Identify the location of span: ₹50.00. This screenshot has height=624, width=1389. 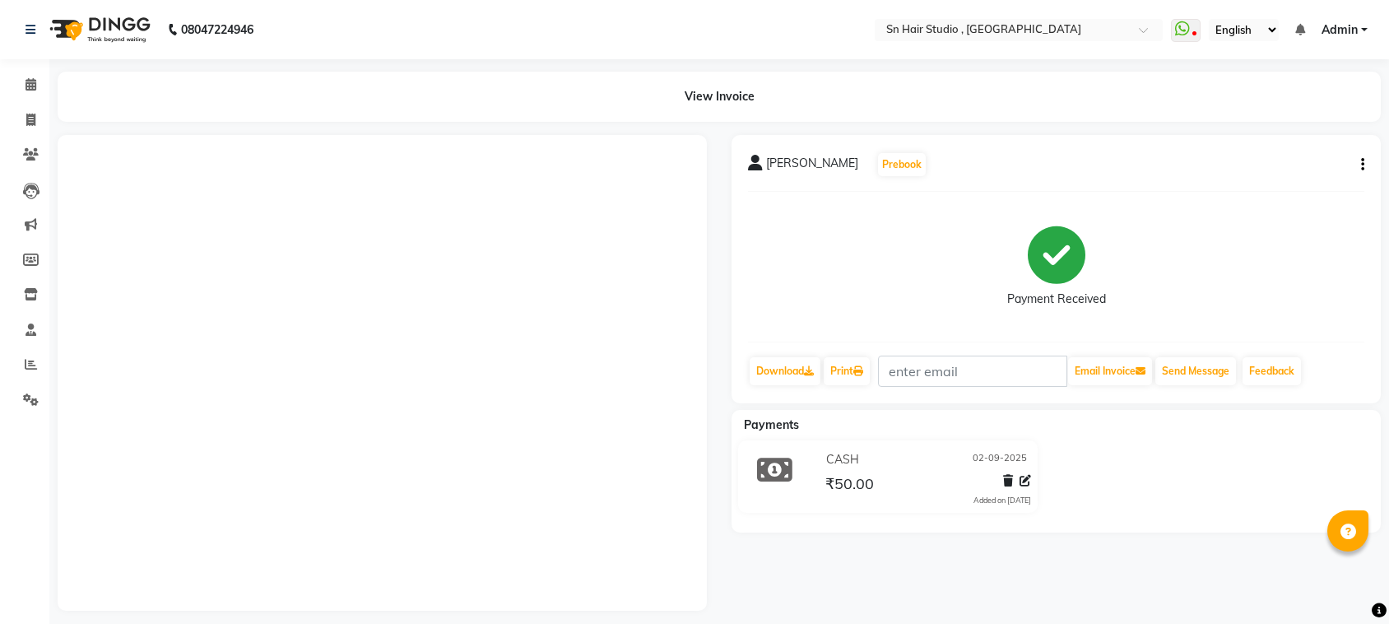
(849, 486).